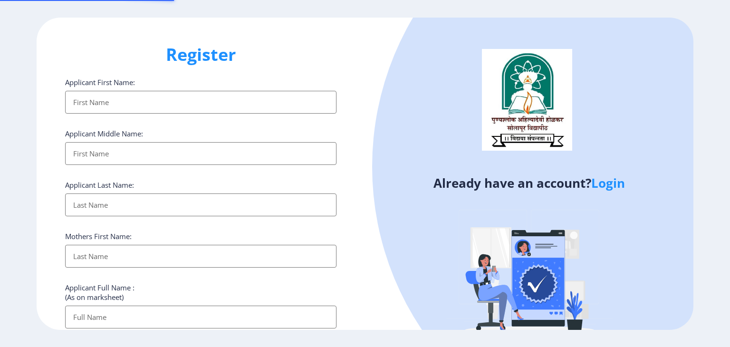  What do you see at coordinates (100, 82) in the screenshot?
I see `label: Applicant First Name:` at bounding box center [100, 82].